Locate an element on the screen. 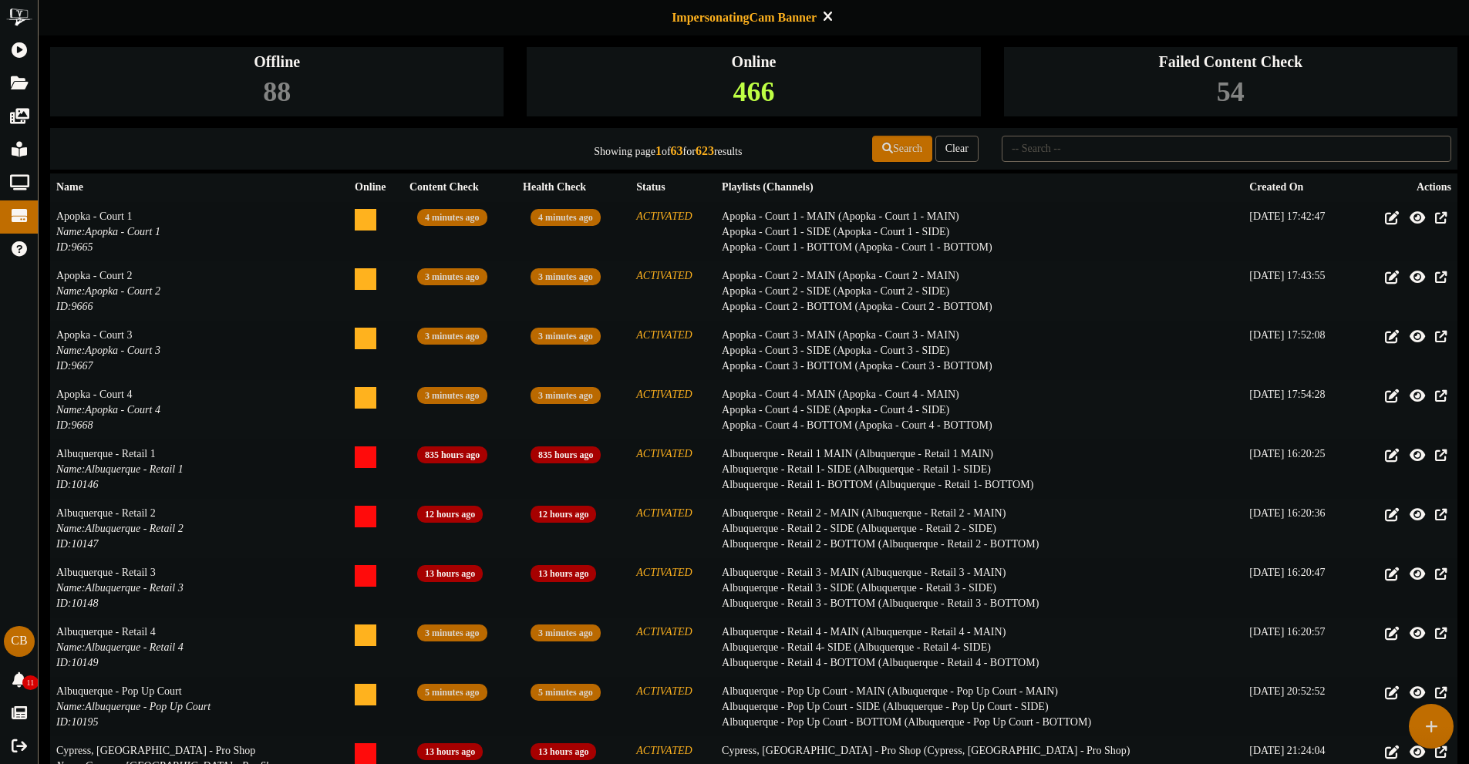 This screenshot has width=1469, height=764. th: Actions is located at coordinates (1406, 187).